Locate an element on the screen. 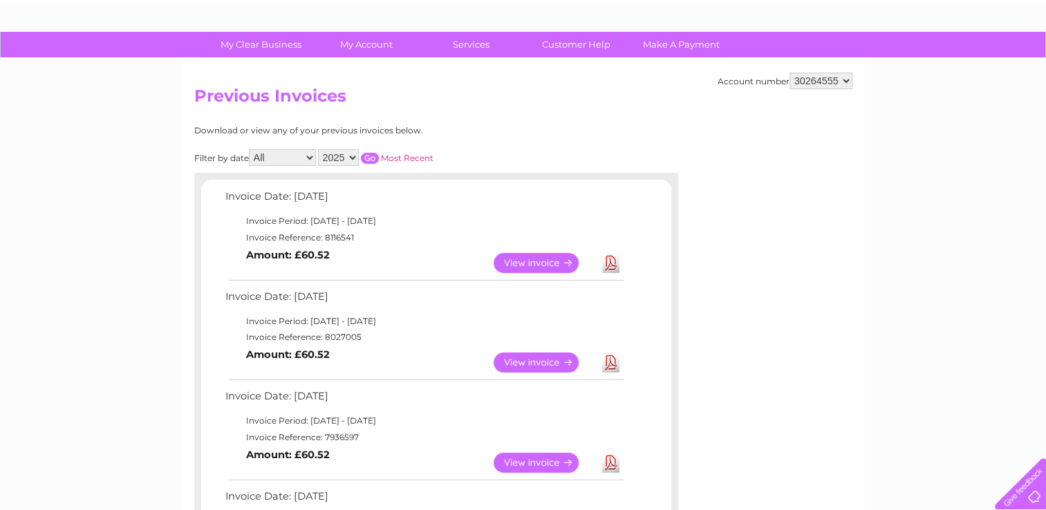 The image size is (1046, 510). a: My Clear Business is located at coordinates (261, 44).